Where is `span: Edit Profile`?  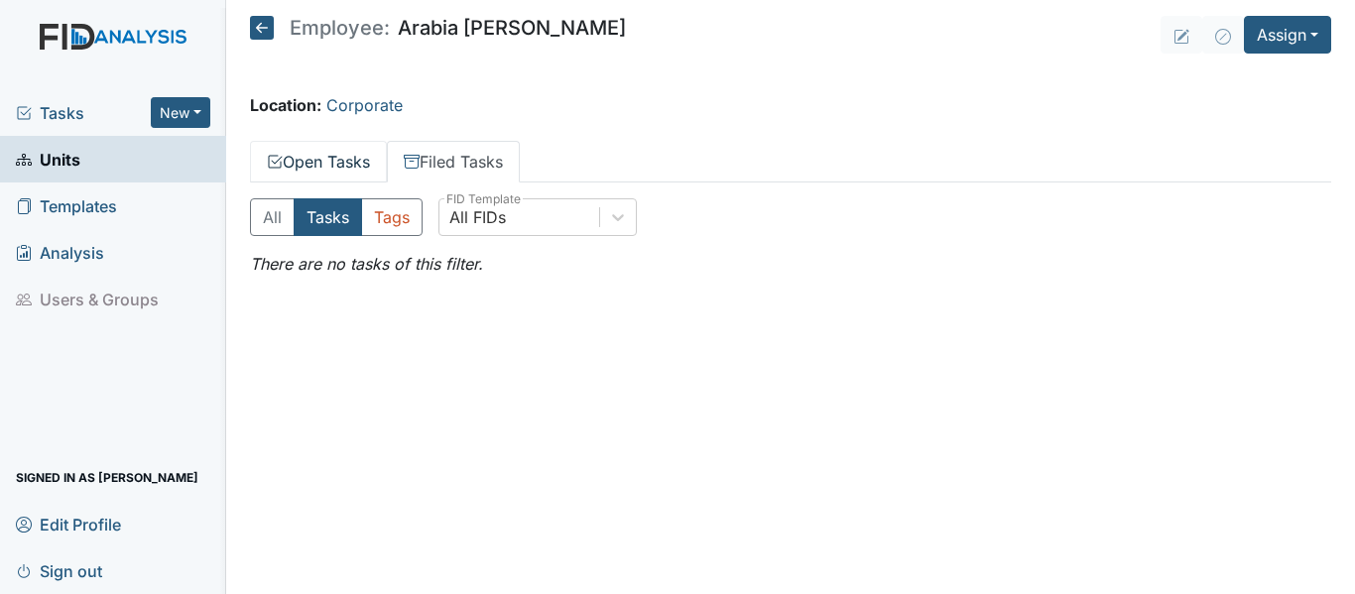 span: Edit Profile is located at coordinates (68, 524).